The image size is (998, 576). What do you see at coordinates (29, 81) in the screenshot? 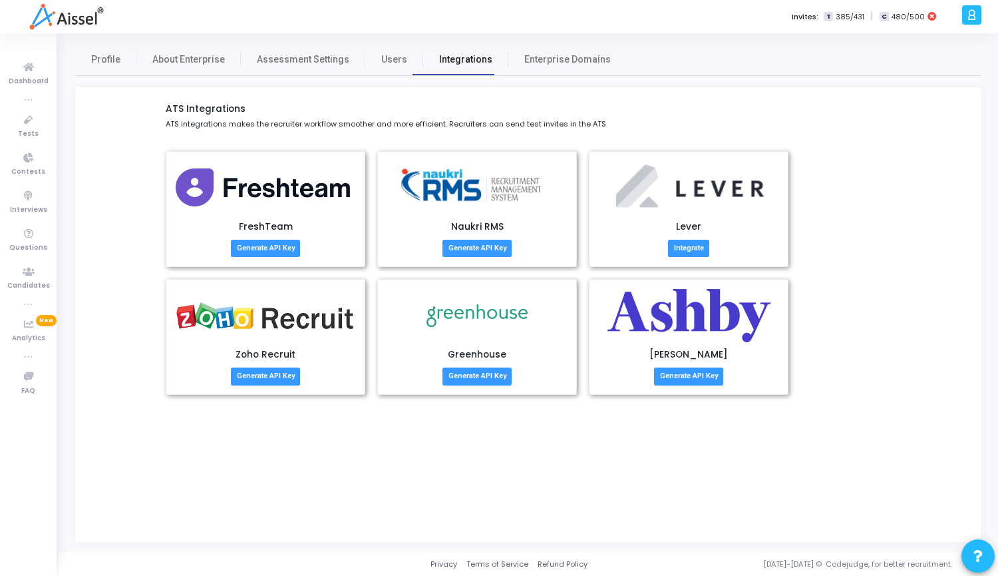
I see `span: Dashboard` at bounding box center [29, 81].